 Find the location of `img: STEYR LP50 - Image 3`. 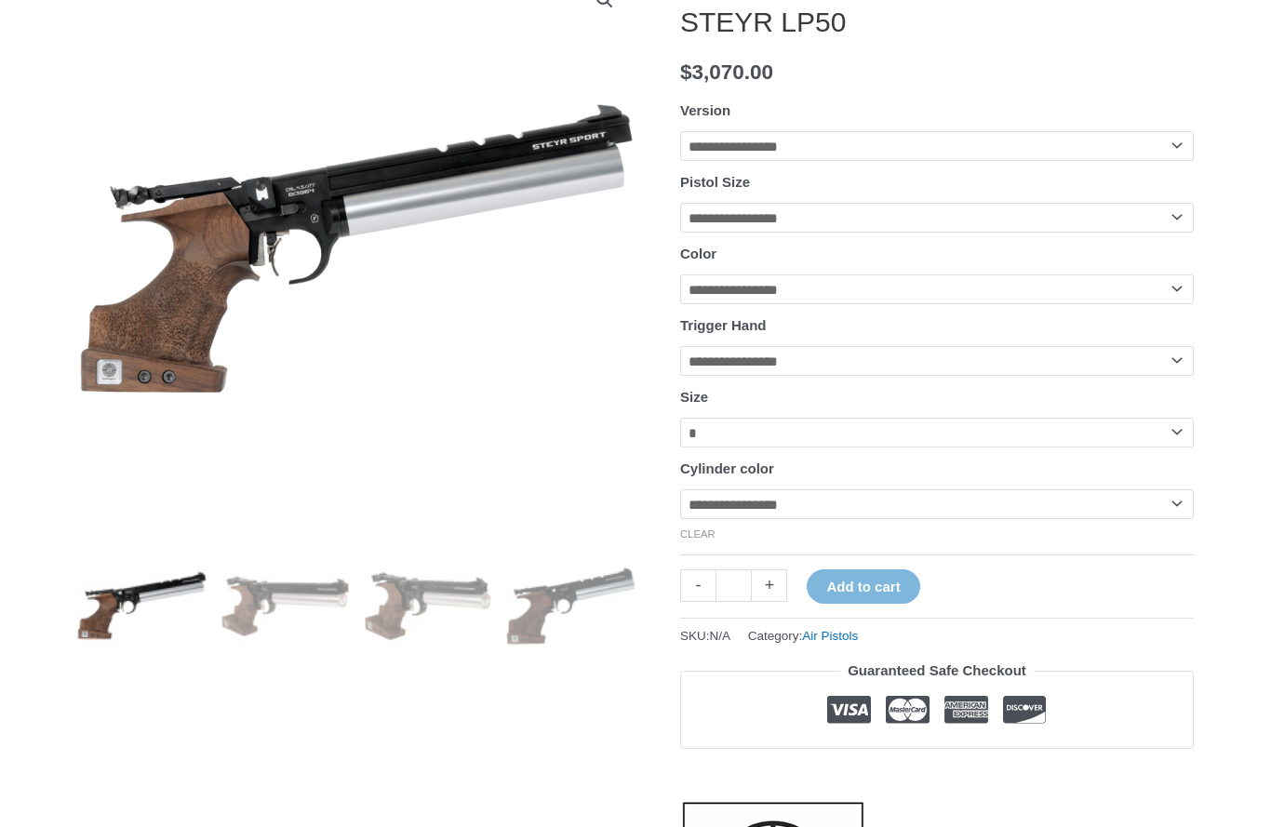

img: STEYR LP50 - Image 3 is located at coordinates (428, 606).